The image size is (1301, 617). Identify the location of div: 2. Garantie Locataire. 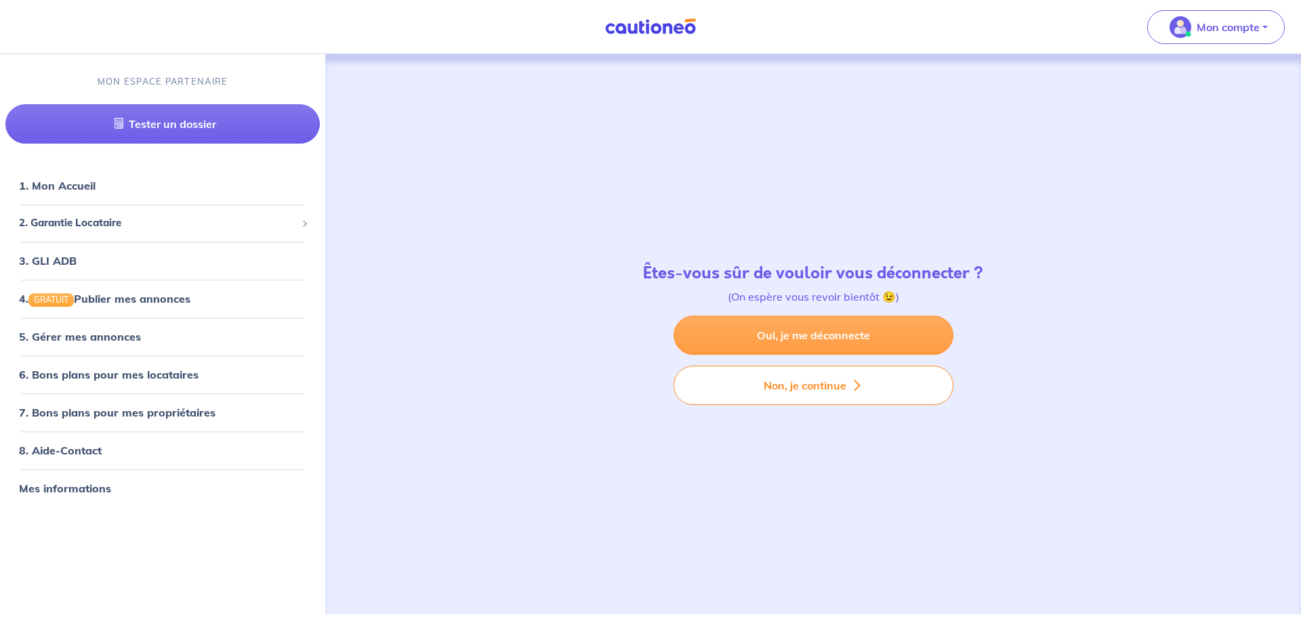
(163, 223).